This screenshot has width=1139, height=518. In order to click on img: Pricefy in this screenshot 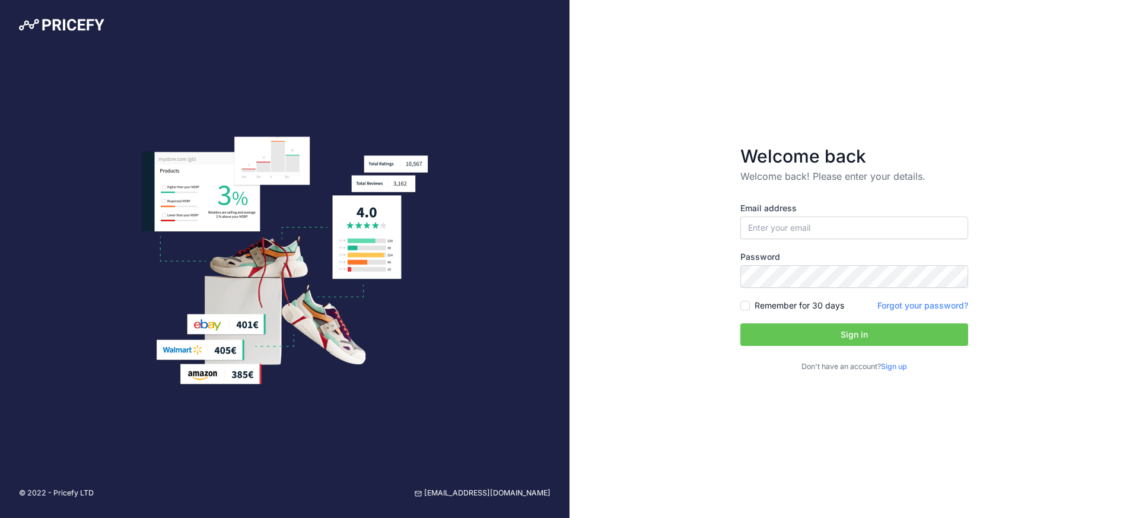, I will do `click(62, 25)`.